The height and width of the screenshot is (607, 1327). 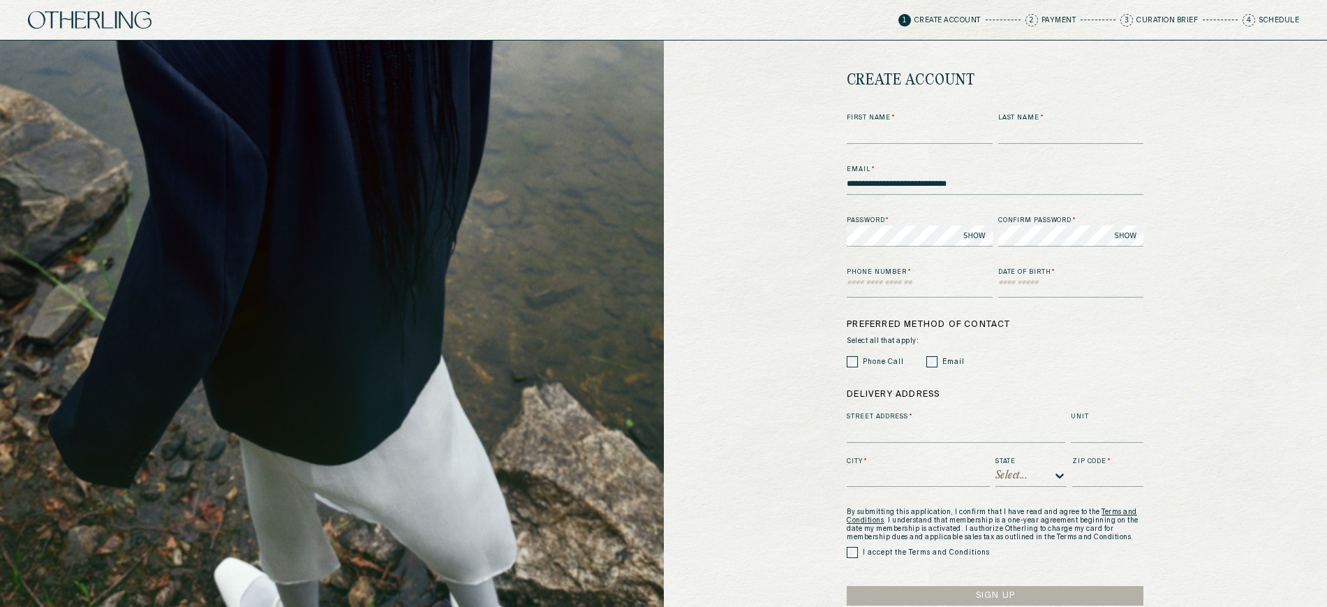 I want to click on p: Schedule, so click(x=1279, y=20).